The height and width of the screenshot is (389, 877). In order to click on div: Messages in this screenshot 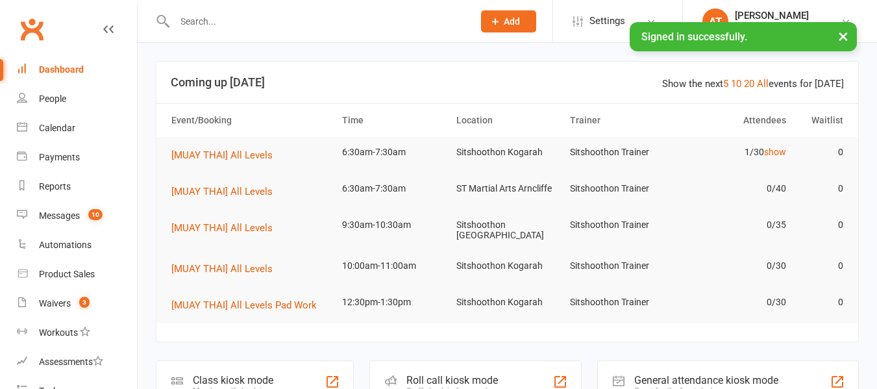, I will do `click(59, 215)`.